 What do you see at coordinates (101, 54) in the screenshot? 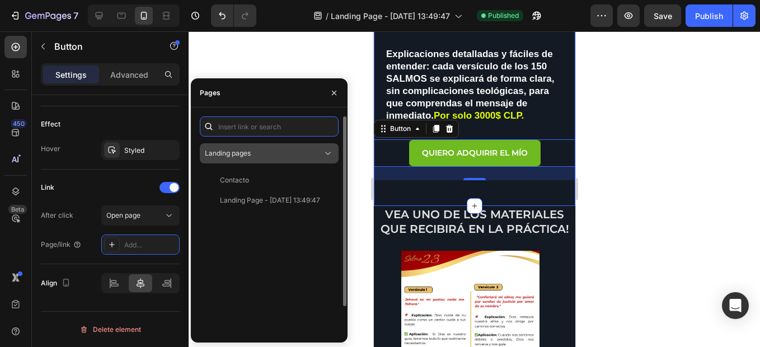
I see `h1: Explicaciones detalladas y fáciles de entender: cada versículo de los 150 SALMOS se explicará de ...` at bounding box center [101, 54].